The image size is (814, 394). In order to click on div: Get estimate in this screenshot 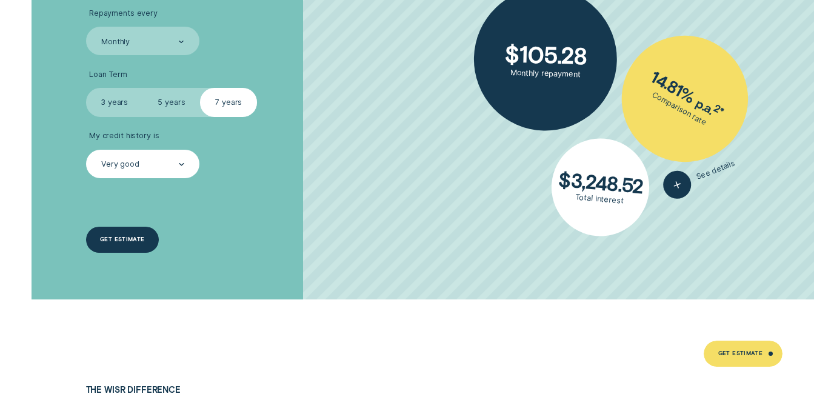, I will do `click(122, 239)`.